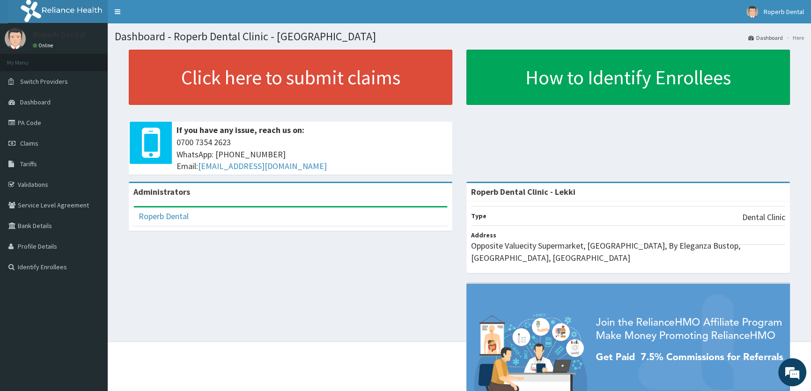 The width and height of the screenshot is (811, 391). I want to click on a: Online, so click(44, 45).